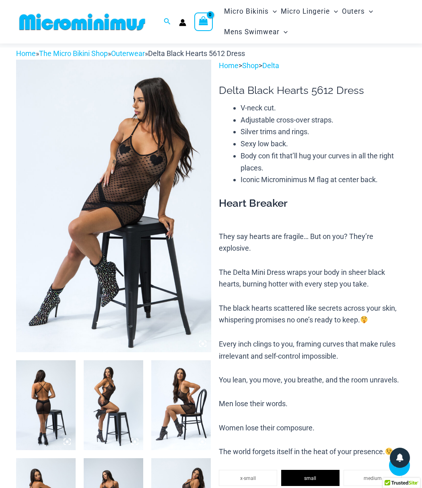 The width and height of the screenshot is (422, 488). What do you see at coordinates (323, 132) in the screenshot?
I see `li: Silver trims and rings.` at bounding box center [323, 132].